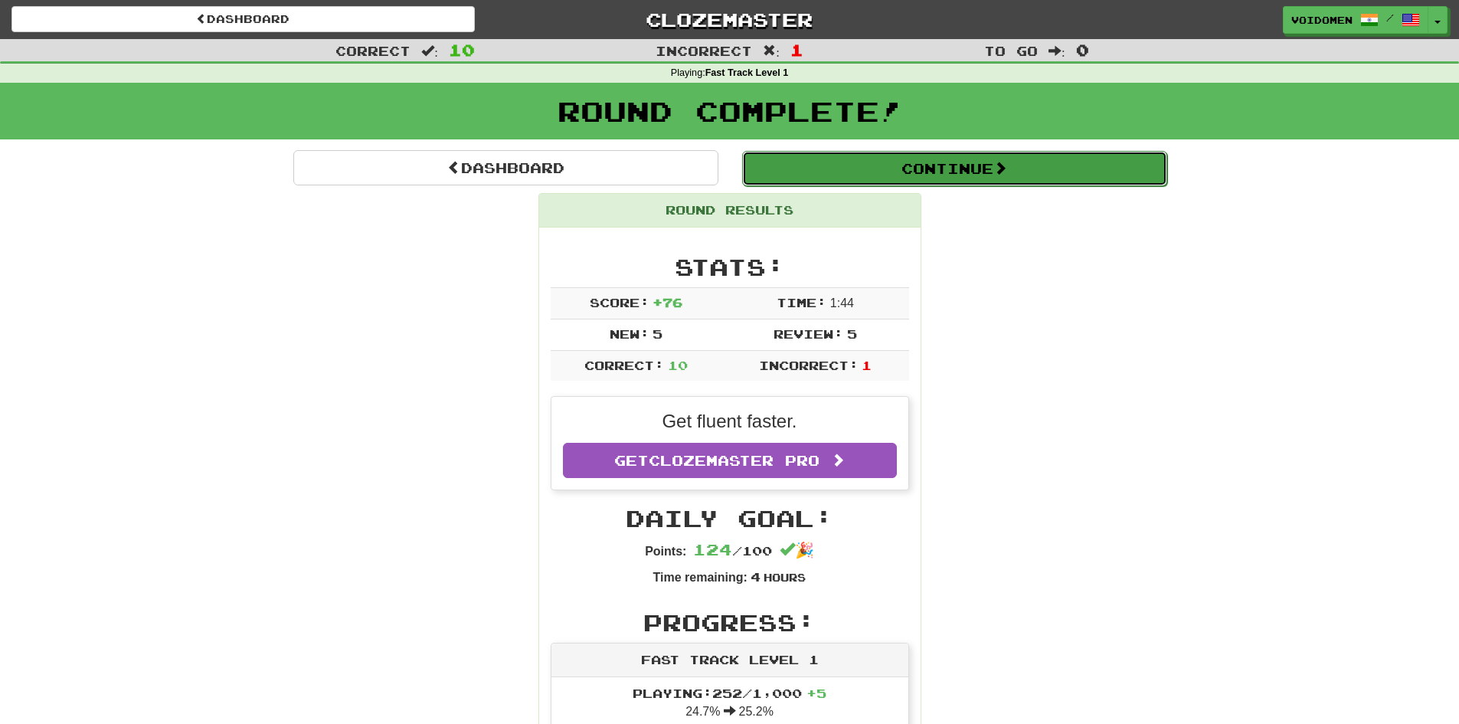  I want to click on span: 1 : 44, so click(842, 303).